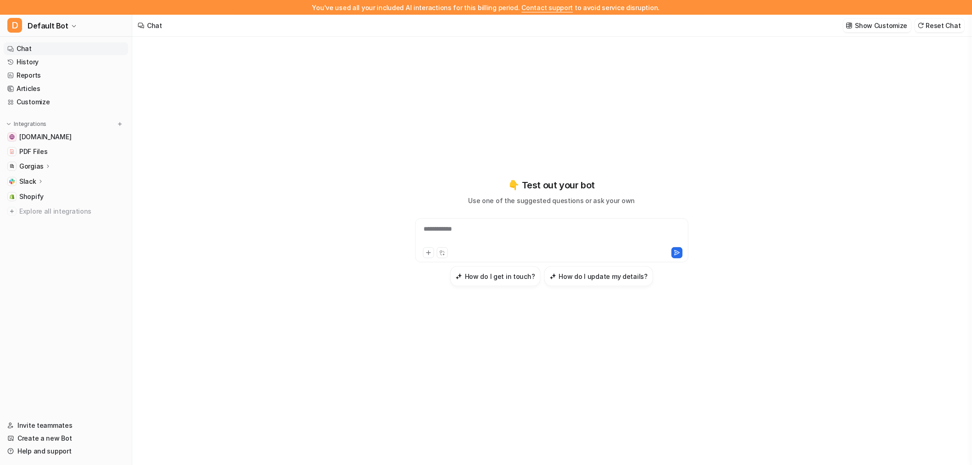 The width and height of the screenshot is (972, 465). What do you see at coordinates (548, 7) in the screenshot?
I see `span: Contact support` at bounding box center [548, 7].